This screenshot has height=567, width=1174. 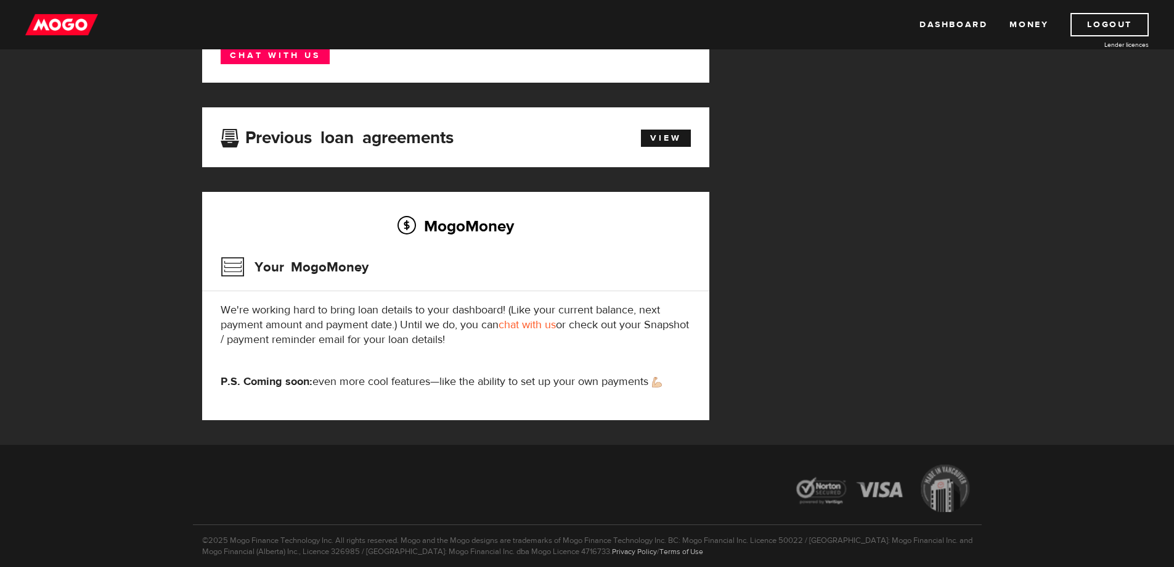 I want to click on h3: Your MogoMoney, so click(x=295, y=267).